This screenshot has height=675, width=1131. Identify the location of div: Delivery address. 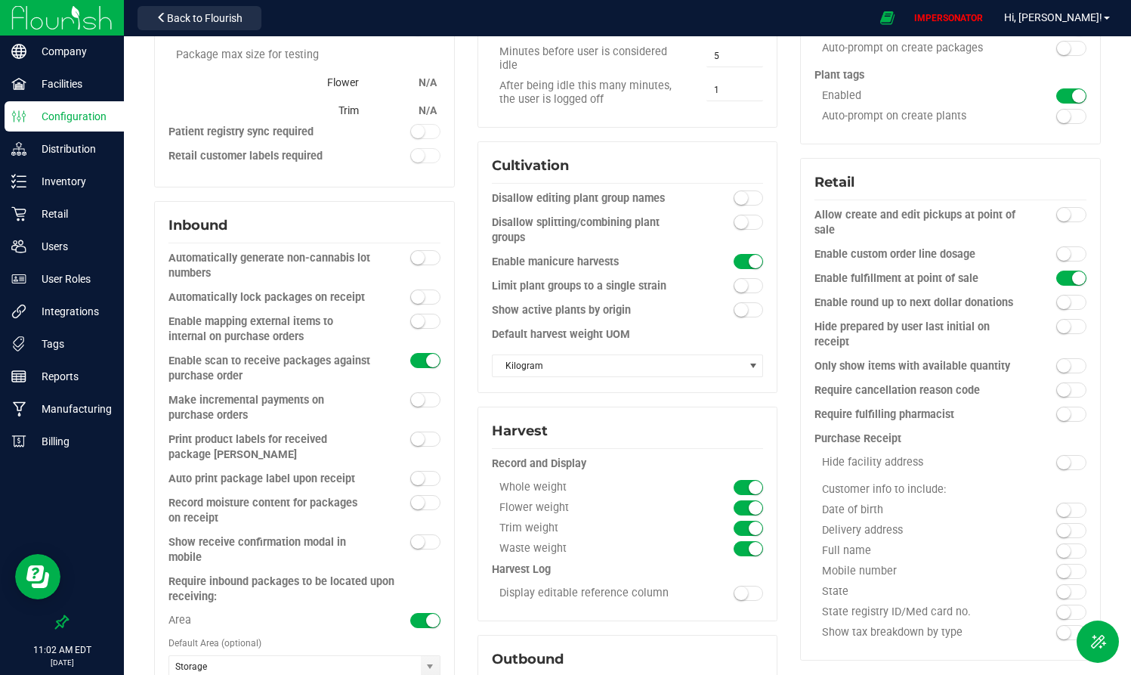
(917, 531).